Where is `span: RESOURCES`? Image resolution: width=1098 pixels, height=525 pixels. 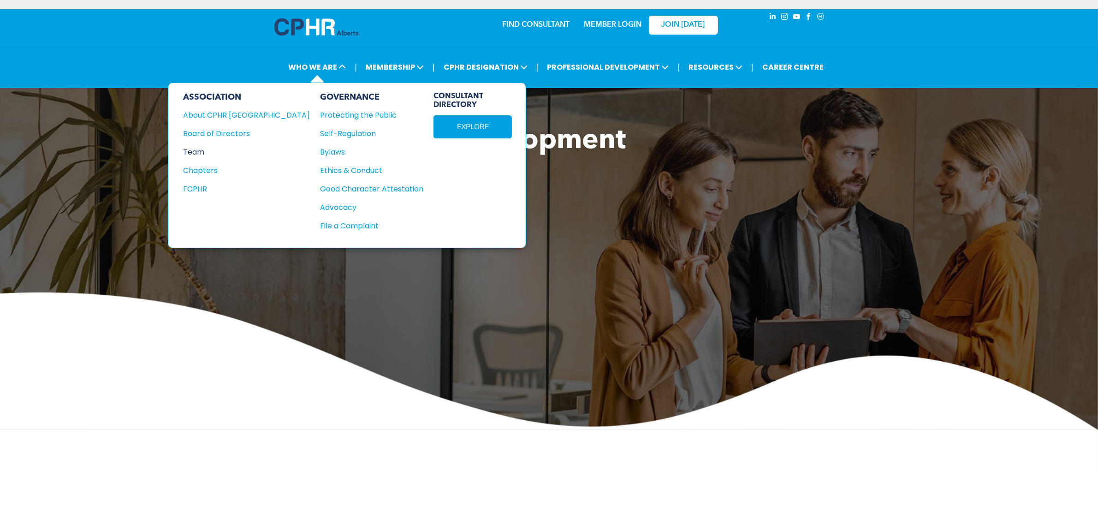
span: RESOURCES is located at coordinates (715, 67).